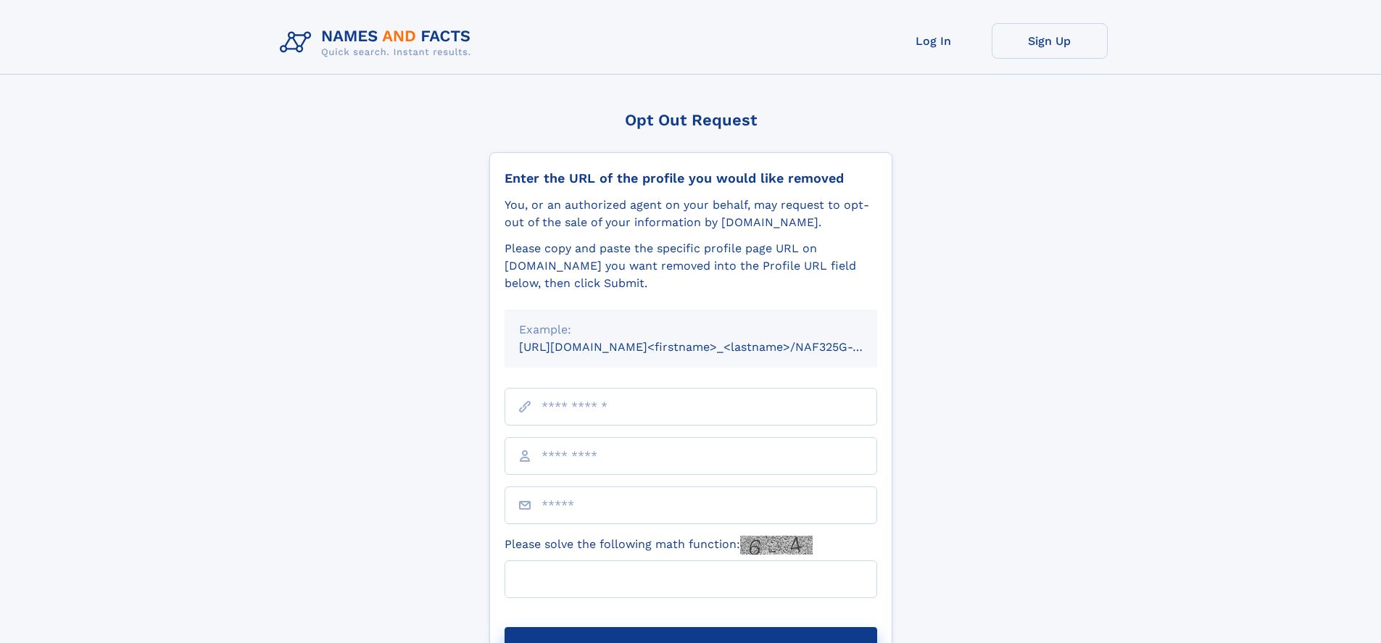 This screenshot has height=643, width=1381. I want to click on a: Log In, so click(934, 41).